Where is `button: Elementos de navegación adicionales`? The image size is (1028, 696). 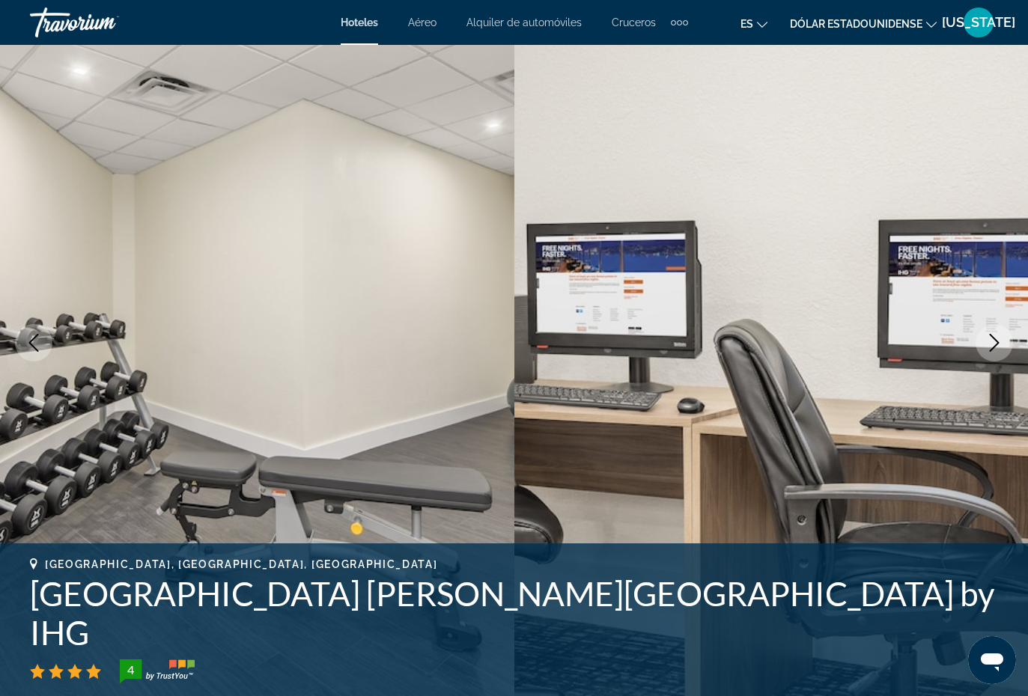
button: Elementos de navegación adicionales is located at coordinates (679, 22).